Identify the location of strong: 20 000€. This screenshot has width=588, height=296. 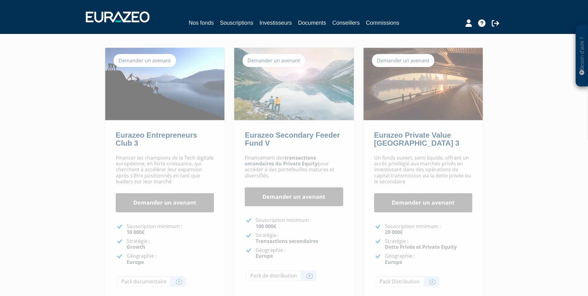
(394, 232).